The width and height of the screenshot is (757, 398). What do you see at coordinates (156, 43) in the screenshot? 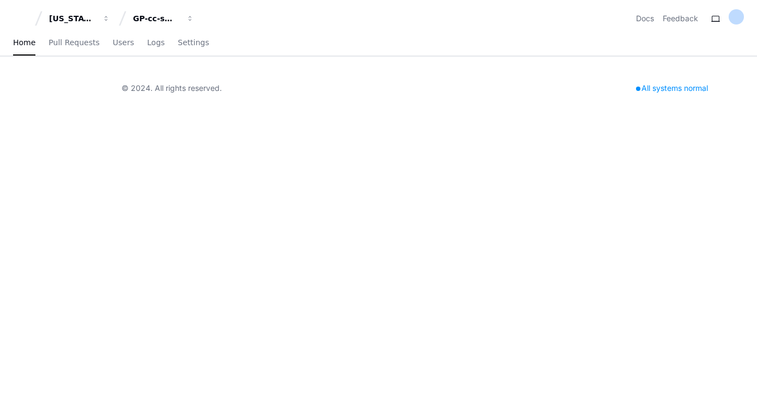
I see `a: Logs` at bounding box center [156, 43].